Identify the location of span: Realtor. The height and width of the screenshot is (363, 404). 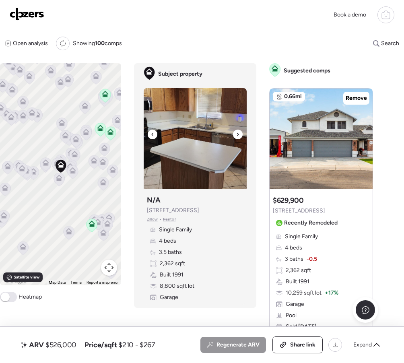
(169, 219).